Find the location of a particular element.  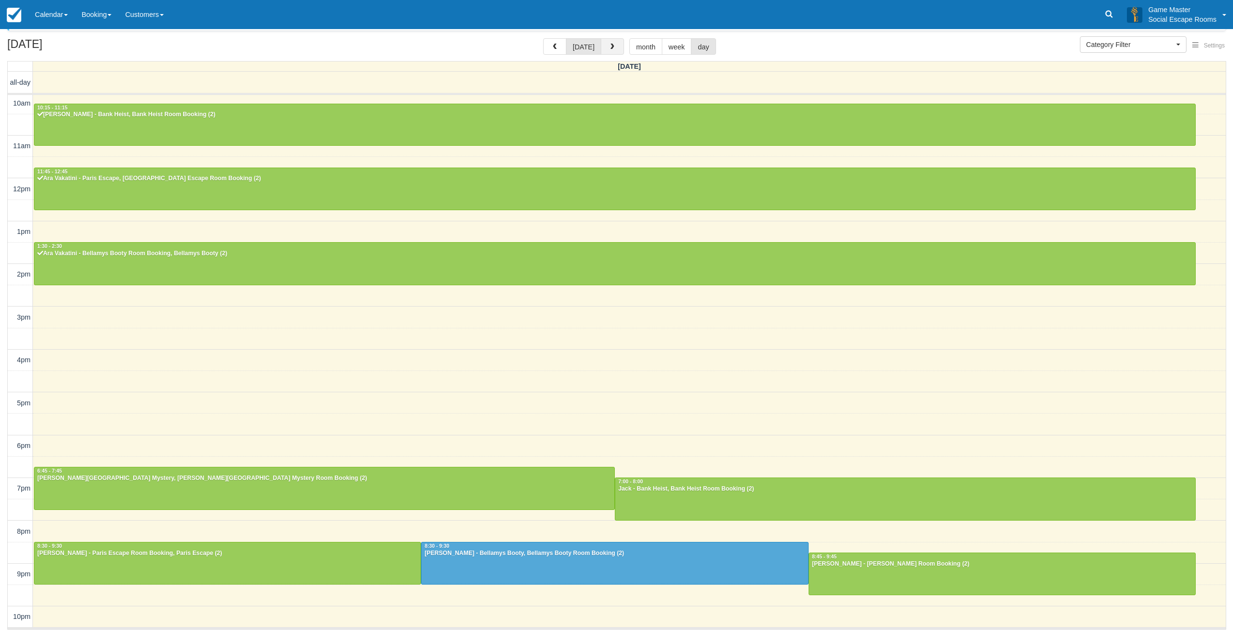

span: 7pm is located at coordinates (24, 489).